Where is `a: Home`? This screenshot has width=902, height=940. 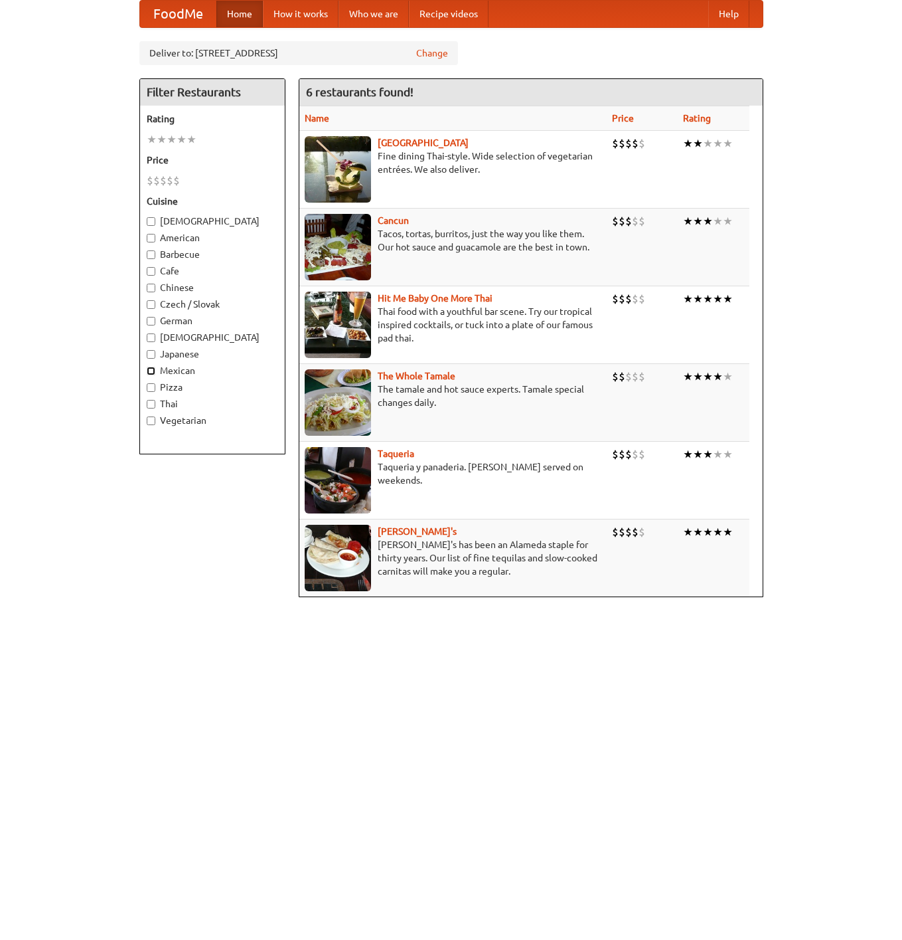 a: Home is located at coordinates (240, 14).